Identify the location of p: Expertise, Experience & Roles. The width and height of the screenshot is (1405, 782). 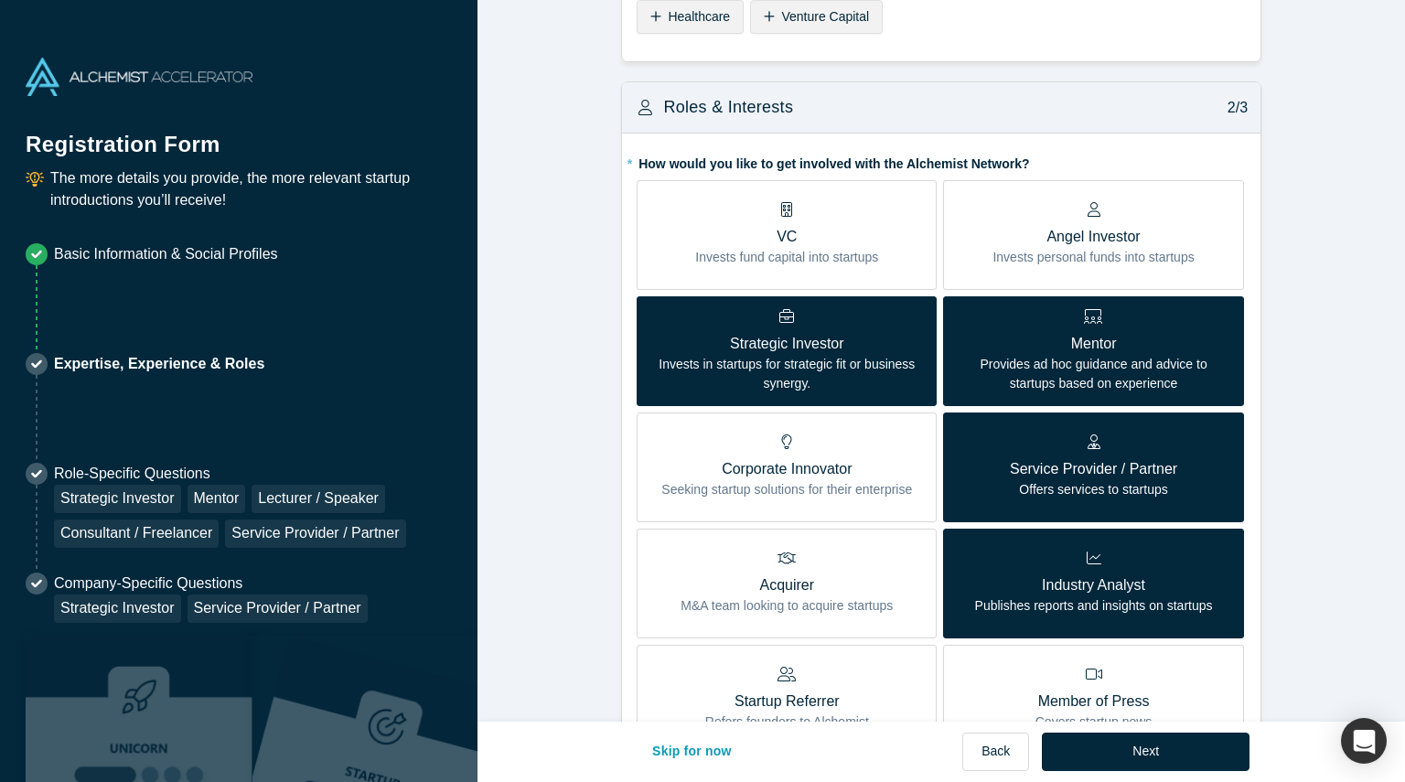
(159, 364).